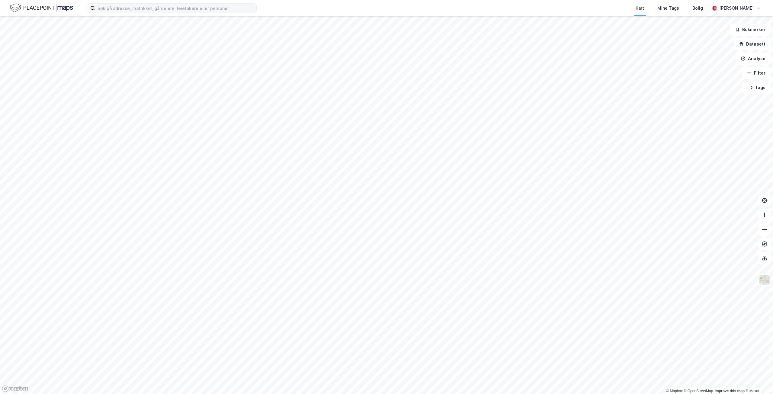  I want to click on img: logo.f888ab2527a4732fd821a326f86c7f29.svg, so click(41, 8).